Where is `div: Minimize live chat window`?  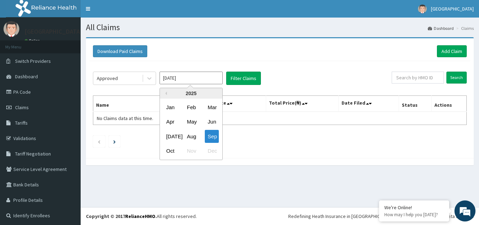 div: Minimize live chat window is located at coordinates (123, 12).